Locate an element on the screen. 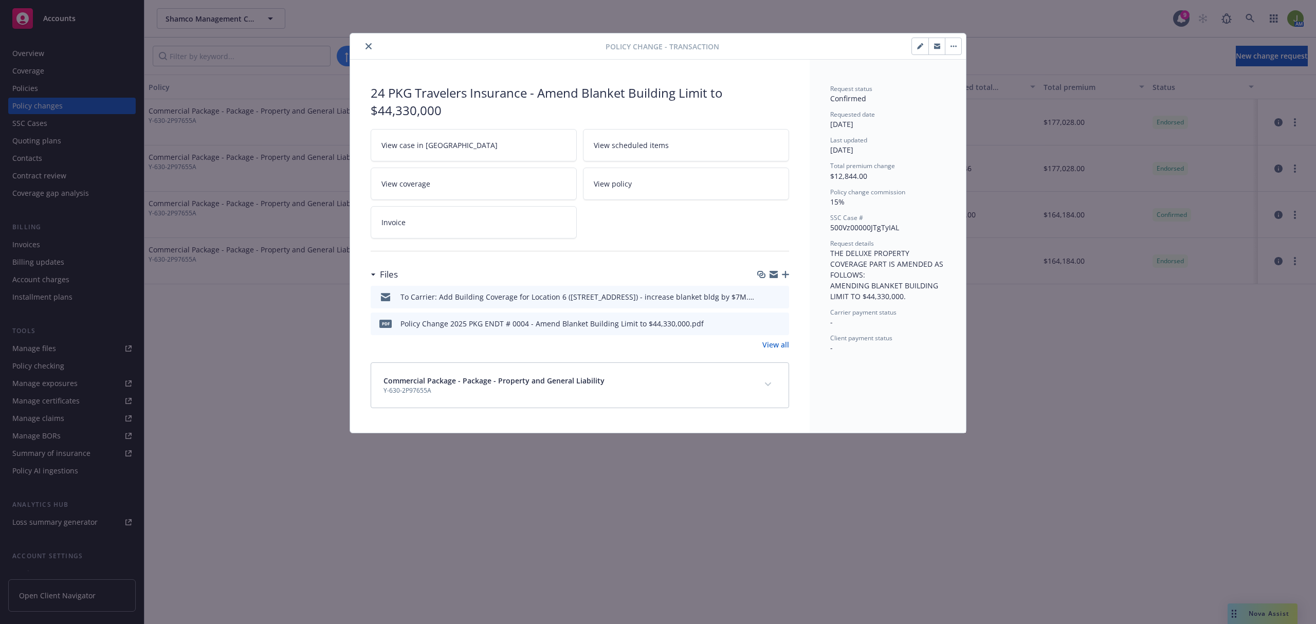  span: Request details is located at coordinates (852, 243).